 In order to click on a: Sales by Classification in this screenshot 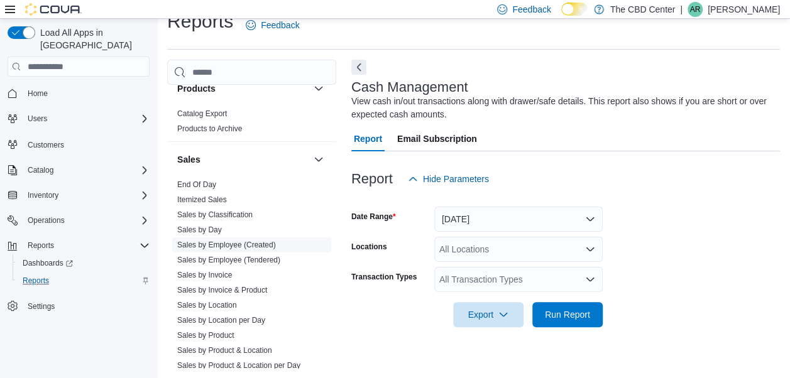, I will do `click(215, 215)`.